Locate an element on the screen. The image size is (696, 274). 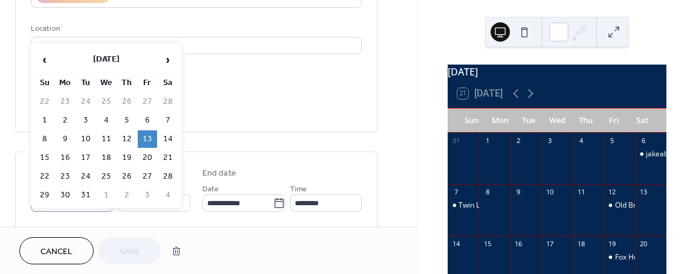
div: 13 is located at coordinates (643, 192).